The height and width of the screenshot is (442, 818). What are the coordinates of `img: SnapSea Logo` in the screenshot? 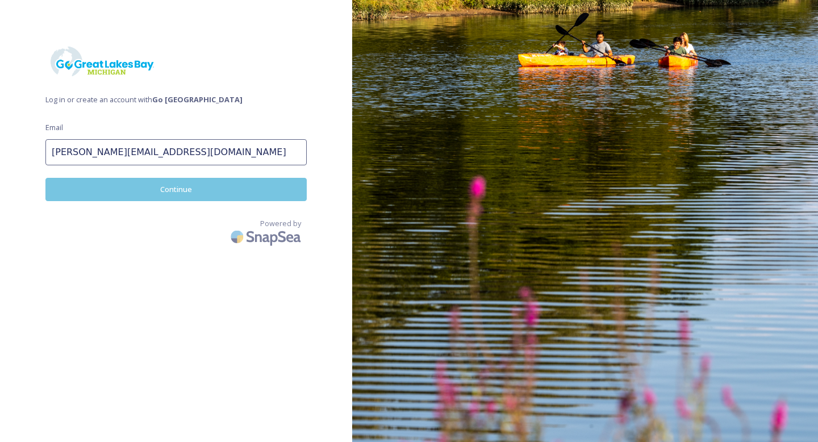 It's located at (267, 236).